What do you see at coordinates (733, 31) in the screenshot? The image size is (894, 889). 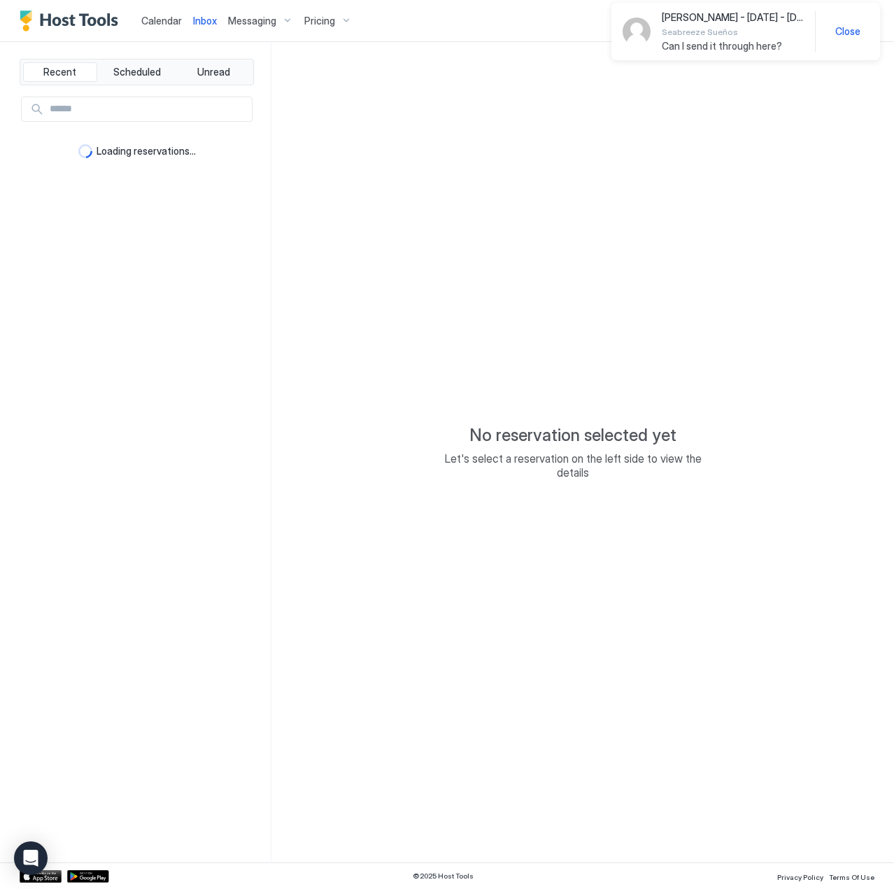 I see `span: Seabreeze Sueños` at bounding box center [733, 31].